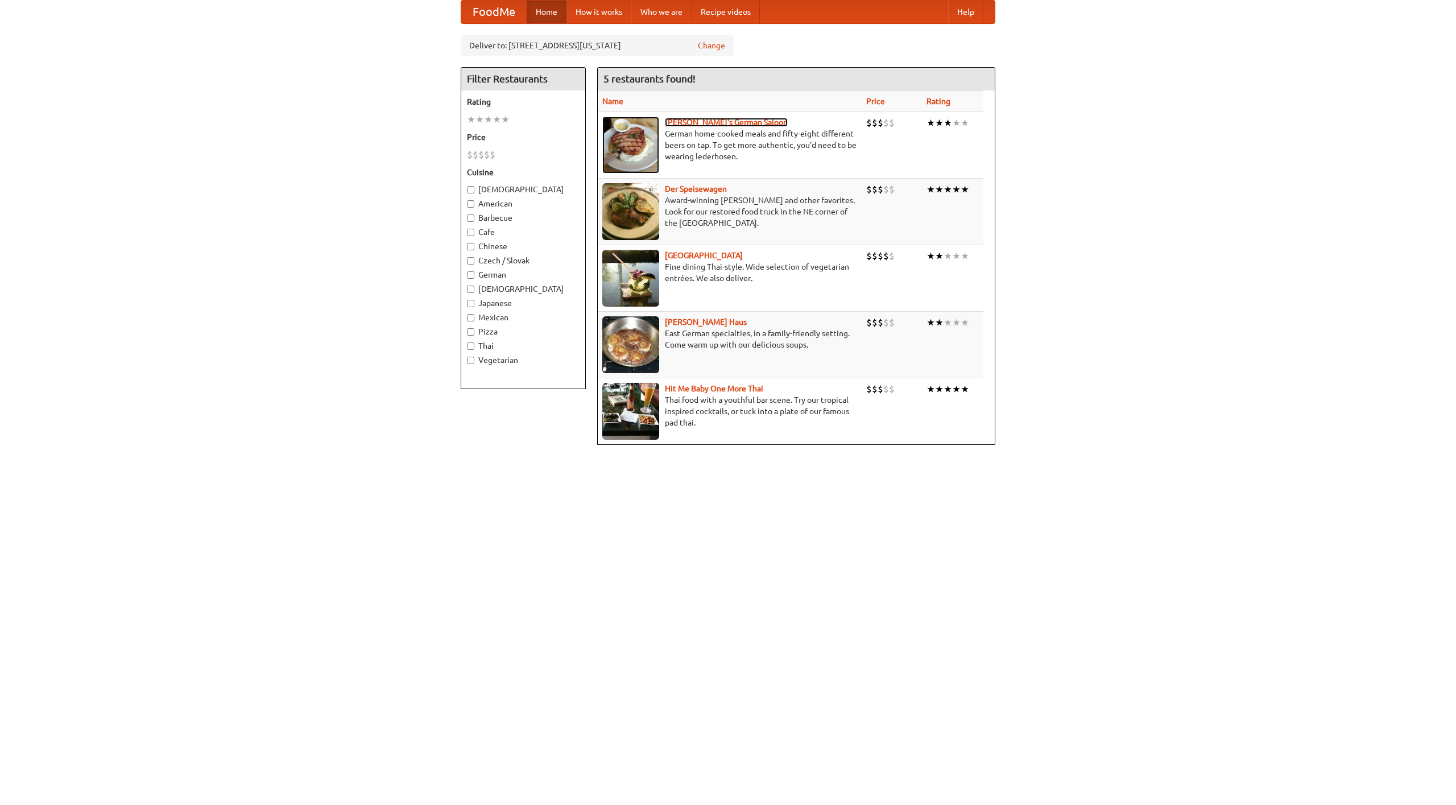 The image size is (1456, 805). I want to click on img: babythai.jpg, so click(631, 411).